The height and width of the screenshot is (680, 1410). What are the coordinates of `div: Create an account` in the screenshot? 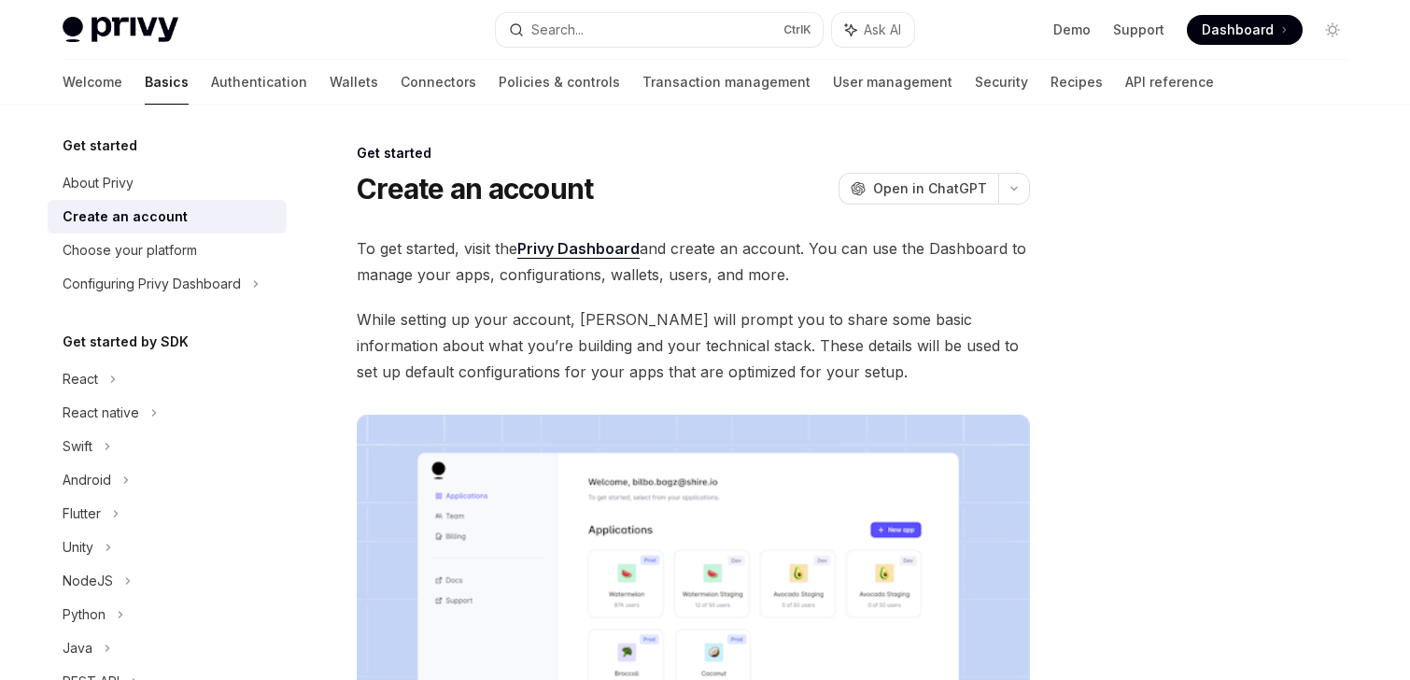 It's located at (125, 217).